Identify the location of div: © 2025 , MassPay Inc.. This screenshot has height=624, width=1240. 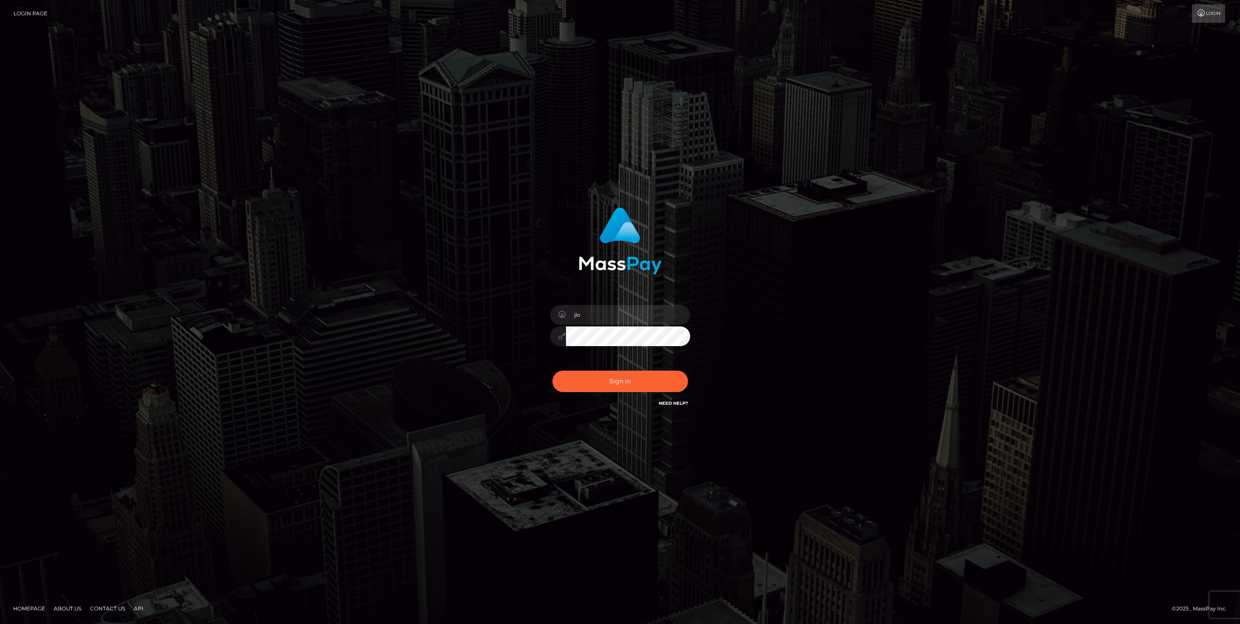
(1202, 608).